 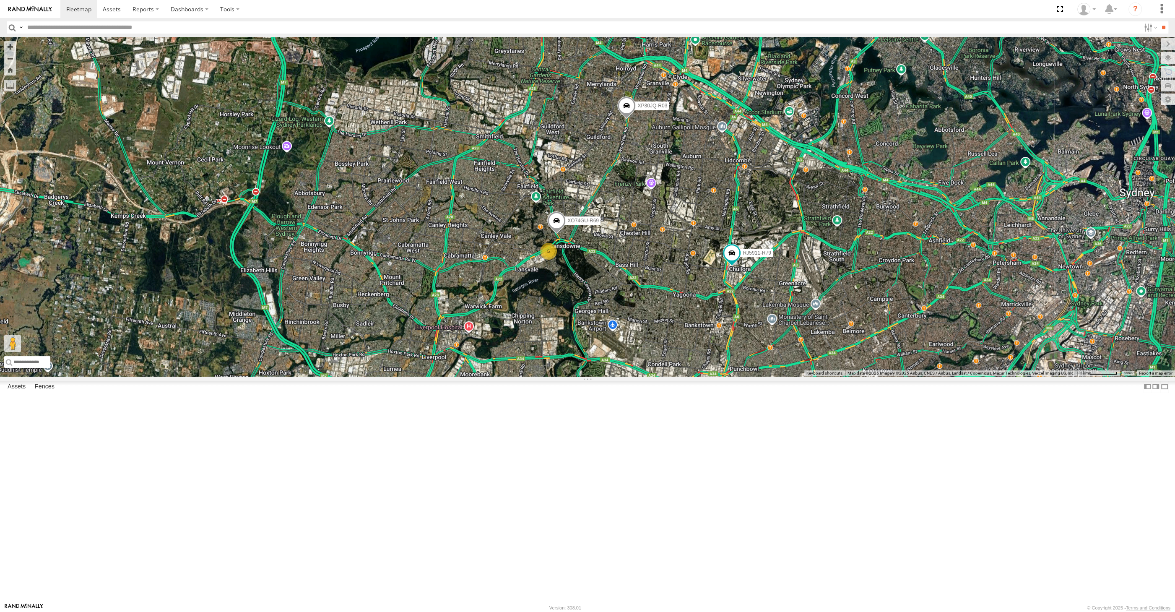 What do you see at coordinates (1086, 9) in the screenshot?
I see `div: Quang MAC` at bounding box center [1086, 9].